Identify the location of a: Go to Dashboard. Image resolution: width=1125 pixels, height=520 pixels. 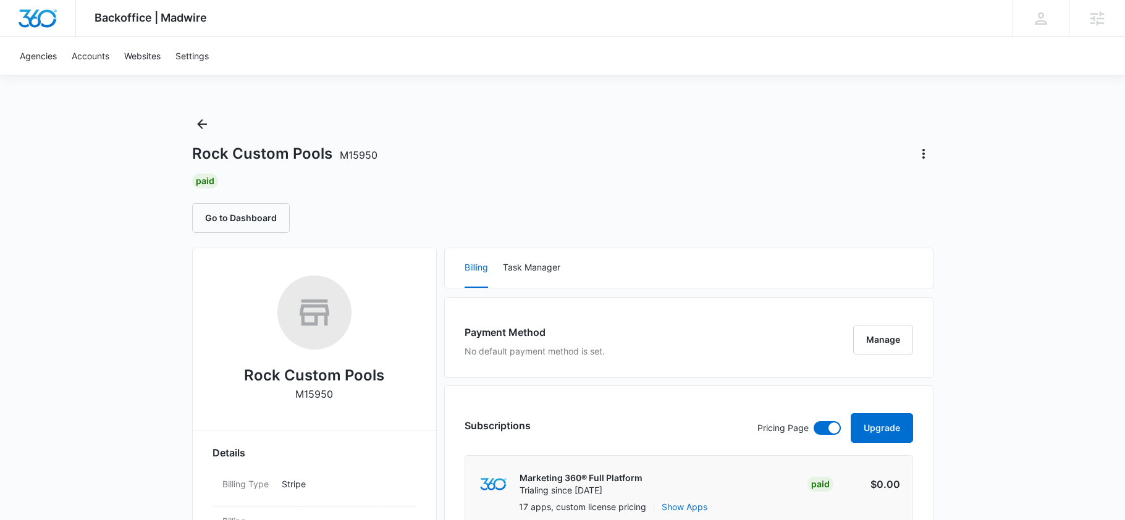
(241, 218).